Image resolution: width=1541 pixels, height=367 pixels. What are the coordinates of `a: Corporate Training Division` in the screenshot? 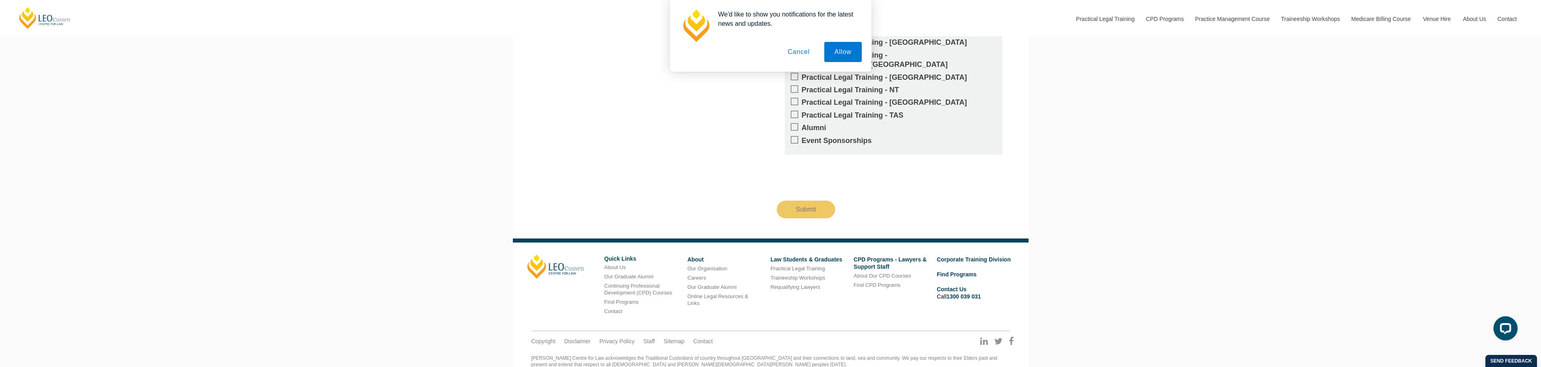 It's located at (974, 259).